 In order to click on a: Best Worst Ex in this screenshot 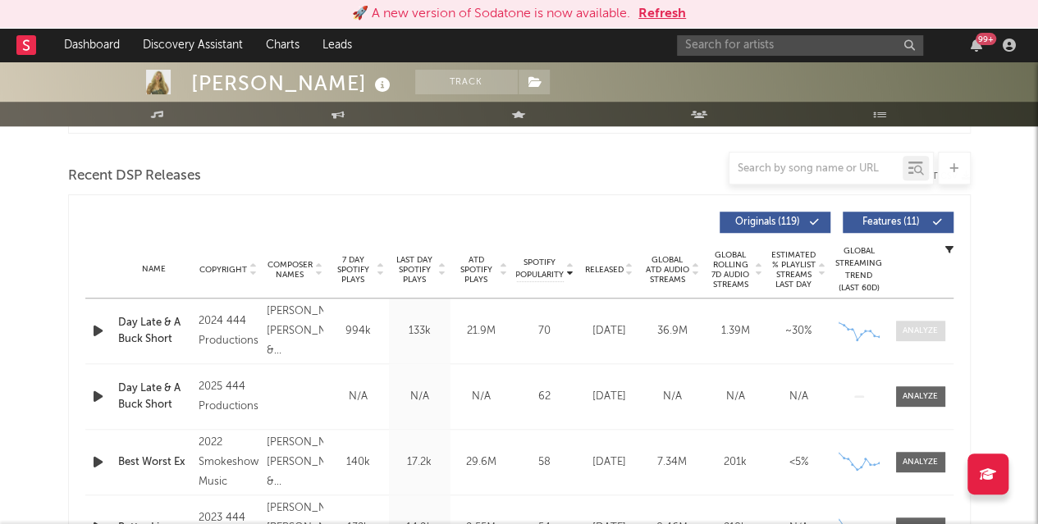, I will do `click(154, 463)`.